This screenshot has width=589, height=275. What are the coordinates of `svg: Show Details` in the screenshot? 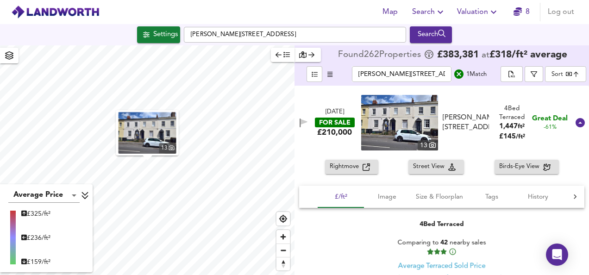 It's located at (580, 123).